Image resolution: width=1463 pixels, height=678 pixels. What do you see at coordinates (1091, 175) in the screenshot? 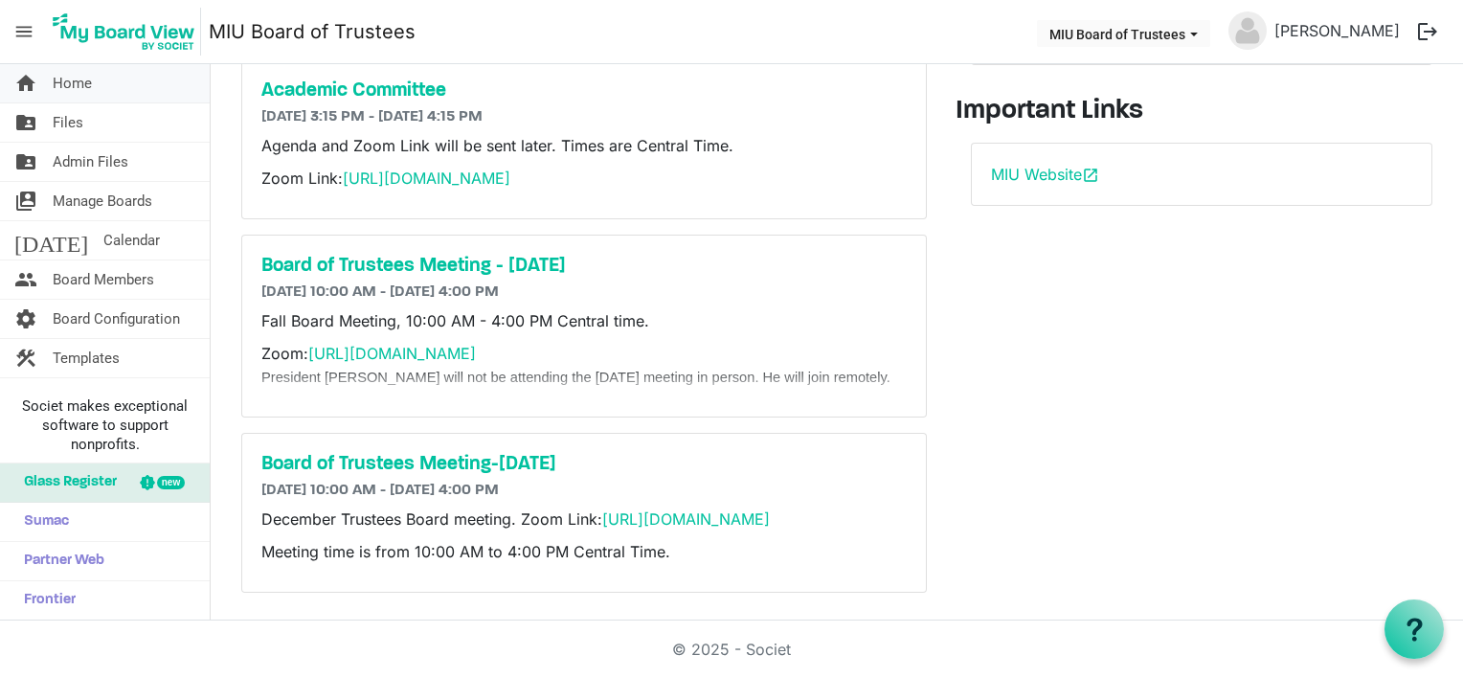
I see `span: open_in_new` at bounding box center [1091, 175].